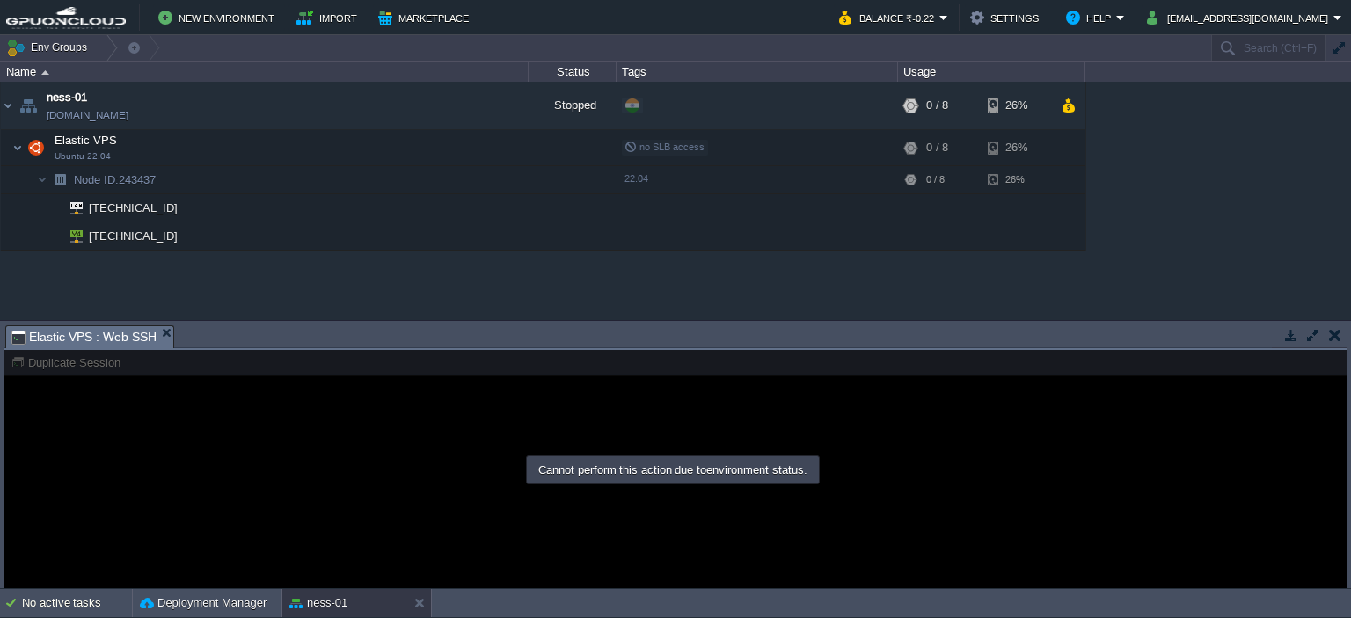 This screenshot has width=1351, height=618. I want to click on span: Ubuntu 22.04, so click(83, 157).